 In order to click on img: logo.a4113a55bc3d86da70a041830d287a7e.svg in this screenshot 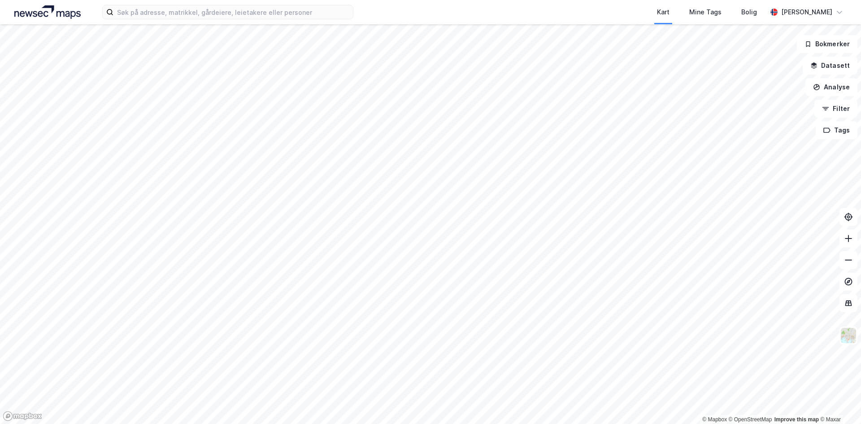, I will do `click(48, 12)`.